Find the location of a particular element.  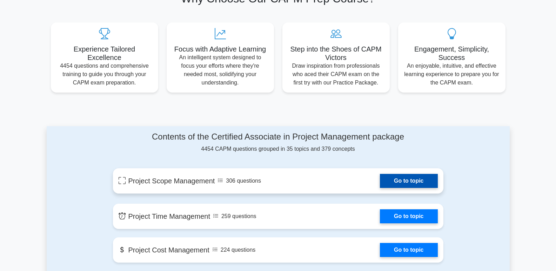

h5: Focus with Adaptive Learning is located at coordinates (220, 49).